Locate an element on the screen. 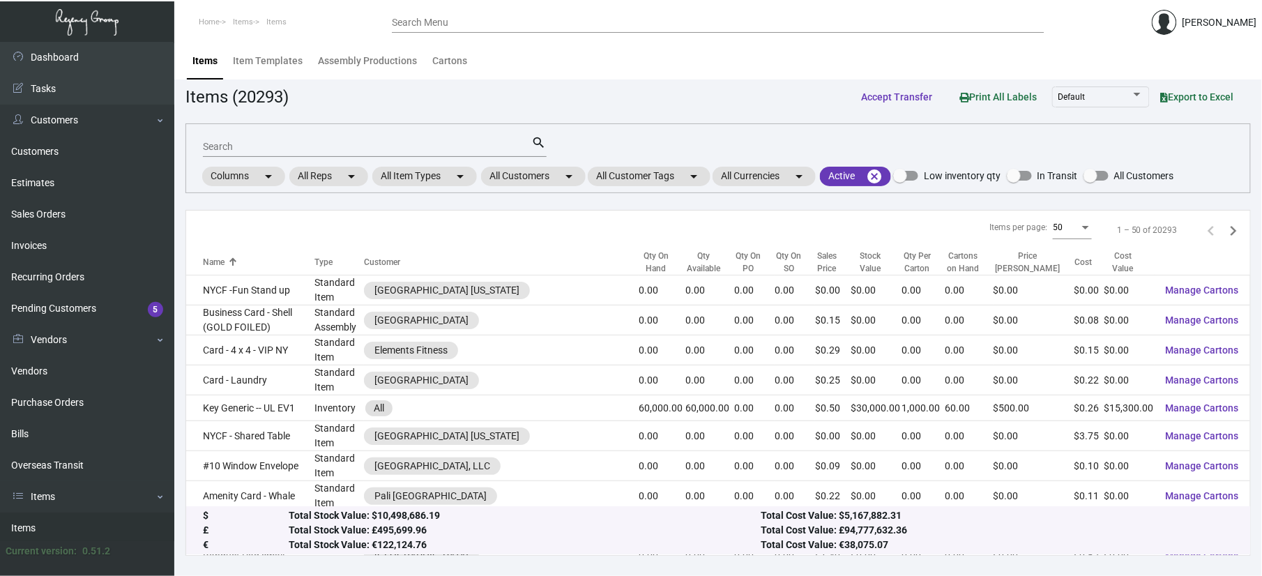  td: $0.08 is located at coordinates (1089, 320).